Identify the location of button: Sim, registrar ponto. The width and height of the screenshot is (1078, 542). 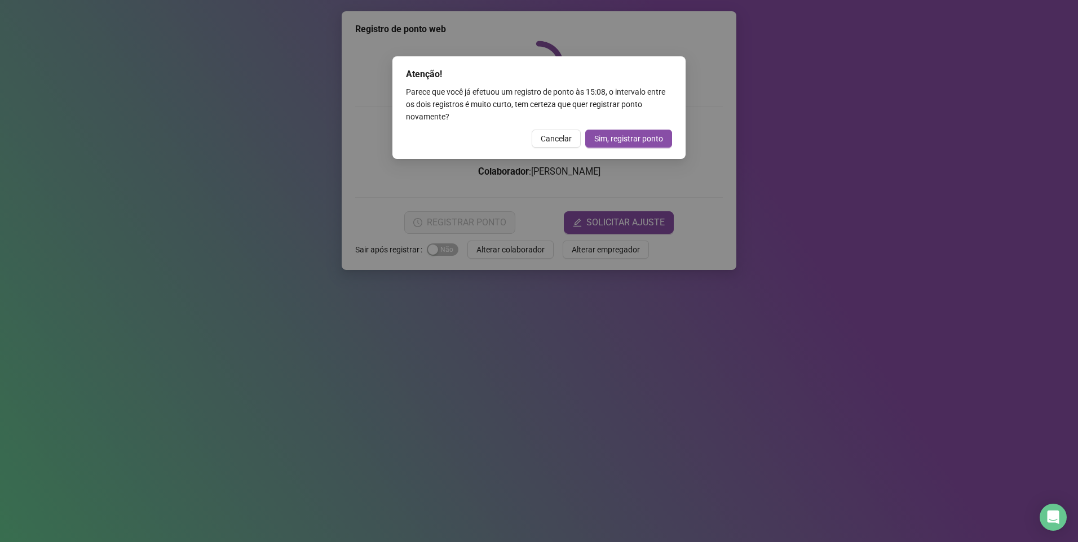
(629, 139).